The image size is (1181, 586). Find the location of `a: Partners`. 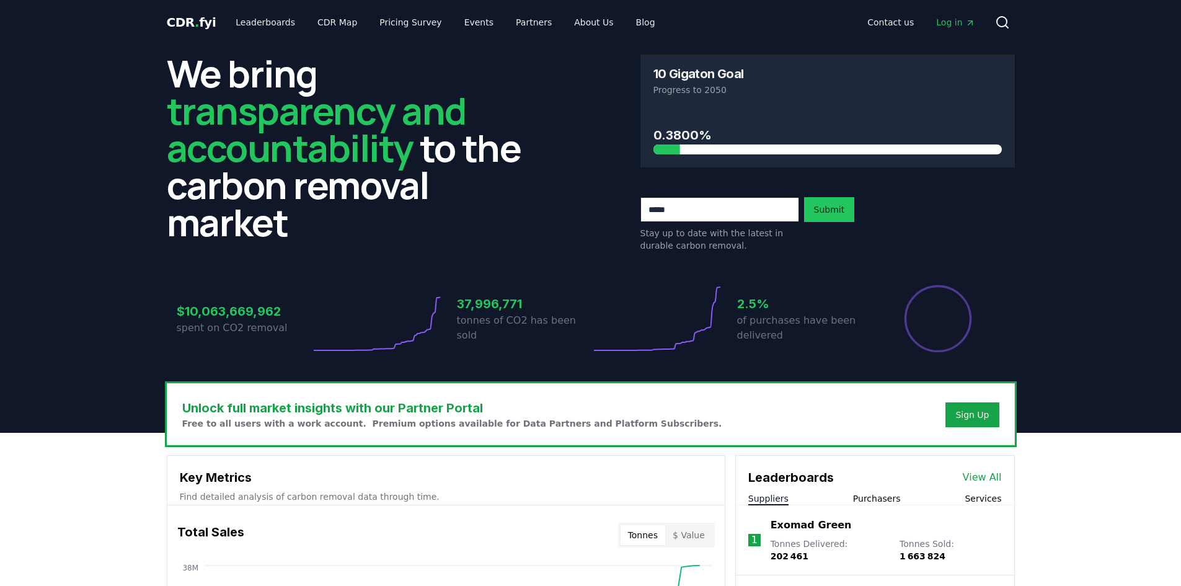

a: Partners is located at coordinates (534, 22).